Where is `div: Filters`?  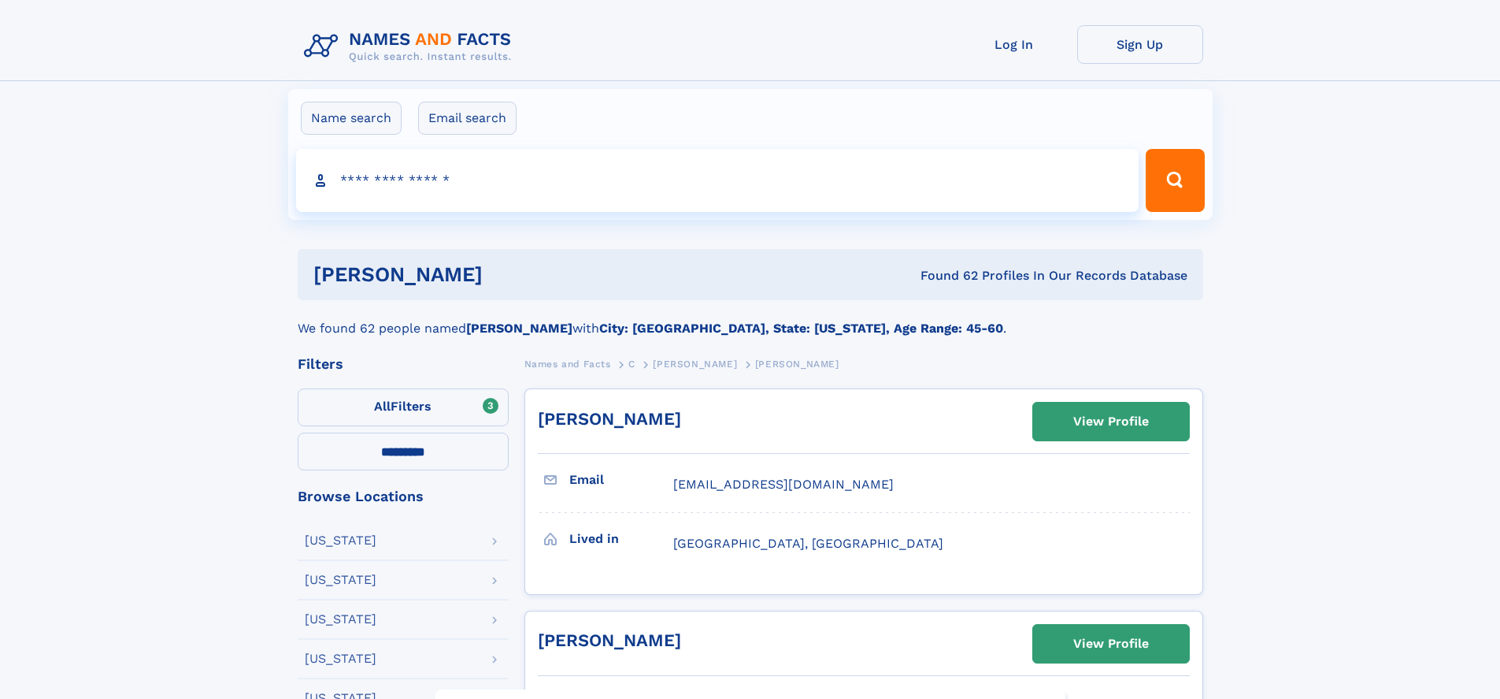 div: Filters is located at coordinates (403, 364).